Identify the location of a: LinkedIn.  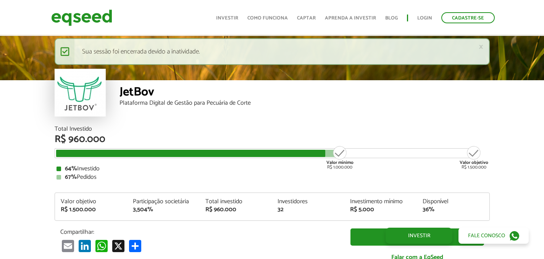
(85, 245).